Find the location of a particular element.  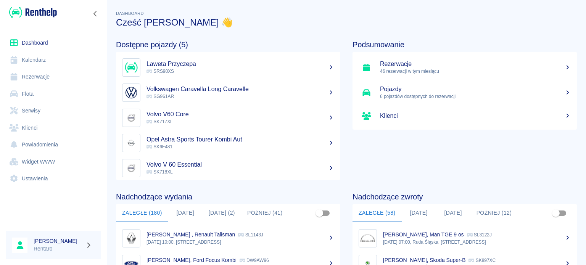

button: Zaległe (58) is located at coordinates (377, 213).